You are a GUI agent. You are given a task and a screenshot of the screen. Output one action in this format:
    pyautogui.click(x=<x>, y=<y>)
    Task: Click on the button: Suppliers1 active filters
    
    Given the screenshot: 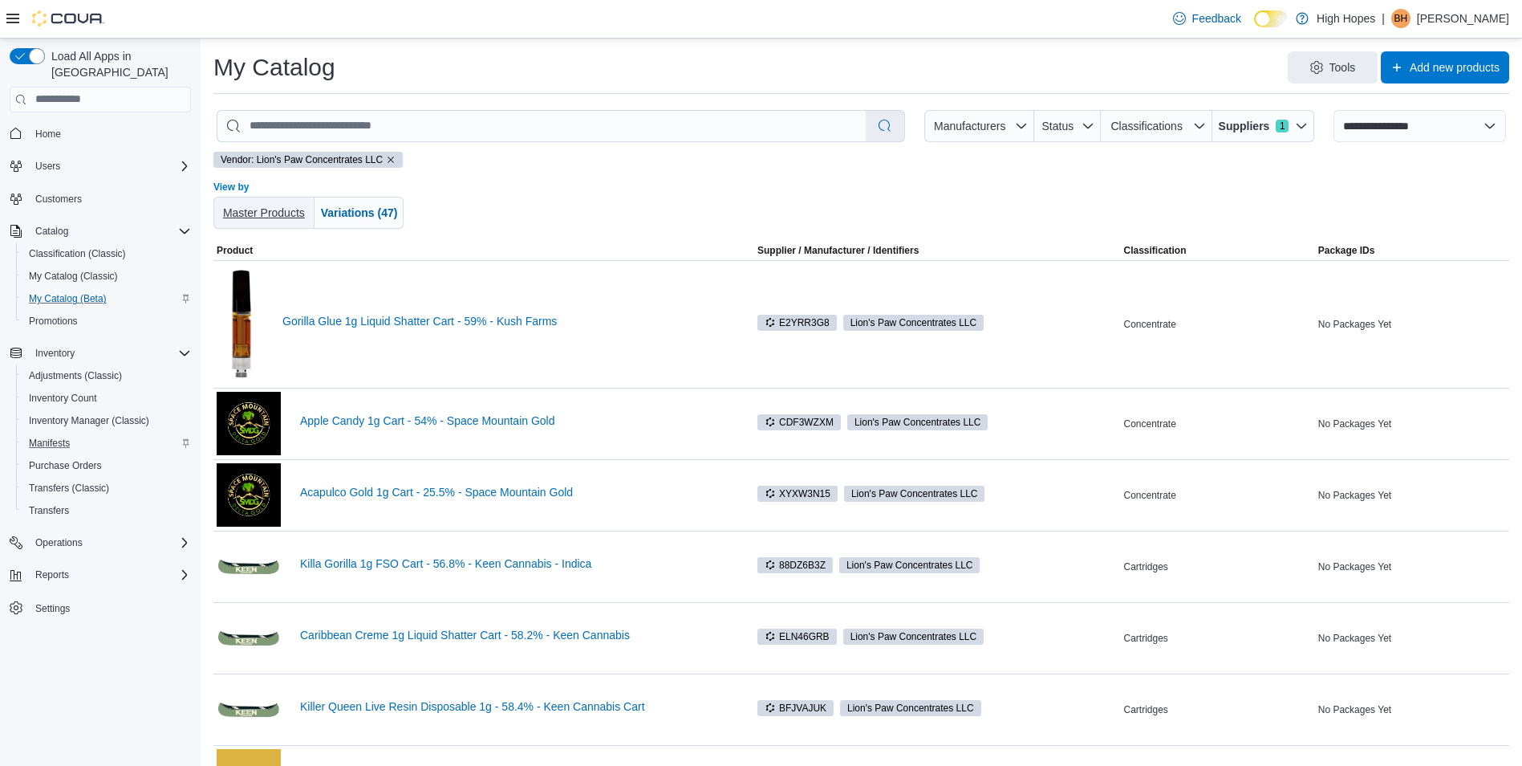 What is the action you would take?
    pyautogui.click(x=1264, y=126)
    